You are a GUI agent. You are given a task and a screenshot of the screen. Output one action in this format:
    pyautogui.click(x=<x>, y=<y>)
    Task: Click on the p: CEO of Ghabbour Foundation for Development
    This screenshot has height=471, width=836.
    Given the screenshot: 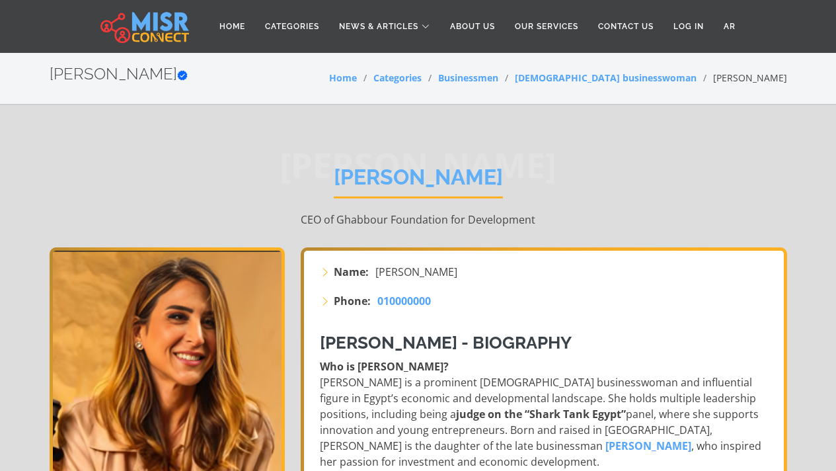 What is the action you would take?
    pyautogui.click(x=418, y=219)
    